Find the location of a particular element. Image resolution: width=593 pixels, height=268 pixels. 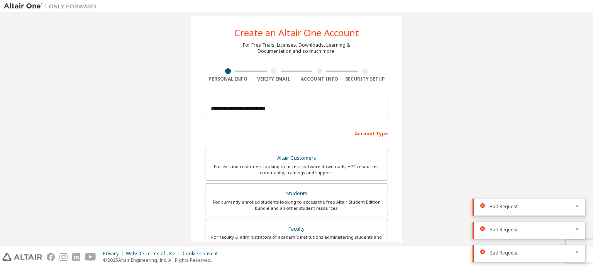

img: facebook.svg is located at coordinates (51, 257).